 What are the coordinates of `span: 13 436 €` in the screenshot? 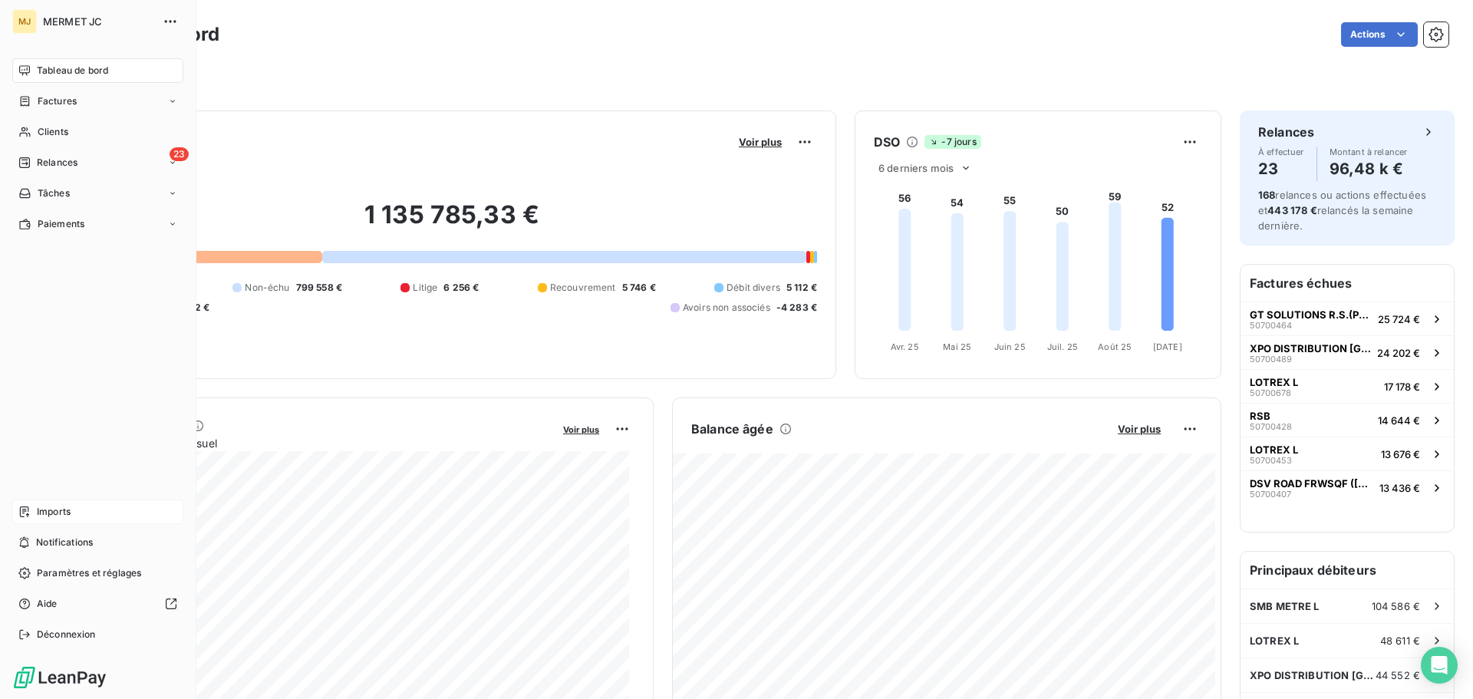 It's located at (1400, 488).